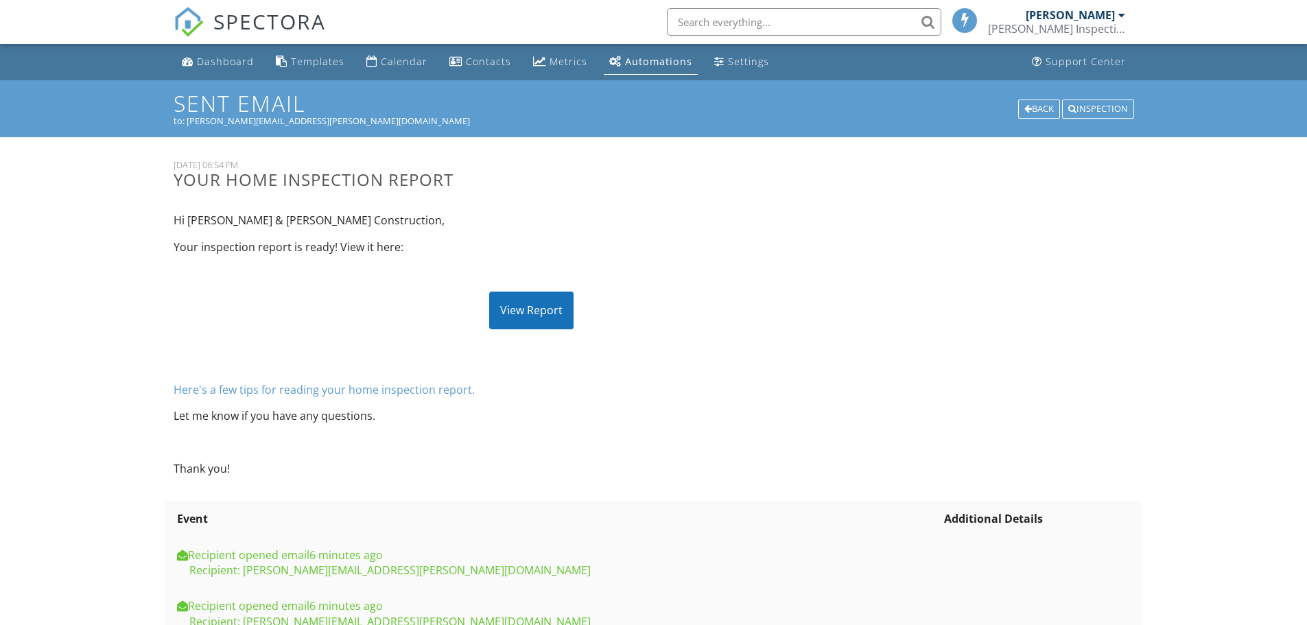 The image size is (1307, 625). Describe the element at coordinates (1039, 109) in the screenshot. I see `div: Back` at that location.